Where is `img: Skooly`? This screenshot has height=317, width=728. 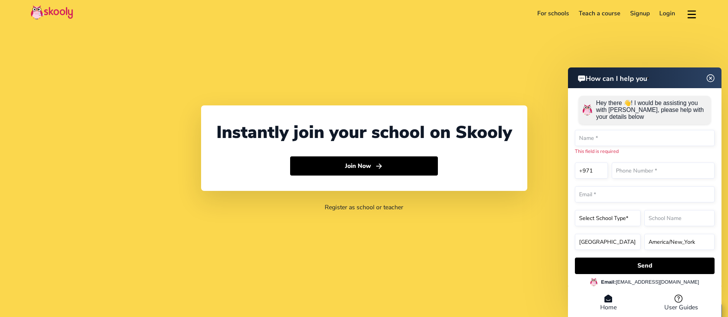 img: Skooly is located at coordinates (52, 12).